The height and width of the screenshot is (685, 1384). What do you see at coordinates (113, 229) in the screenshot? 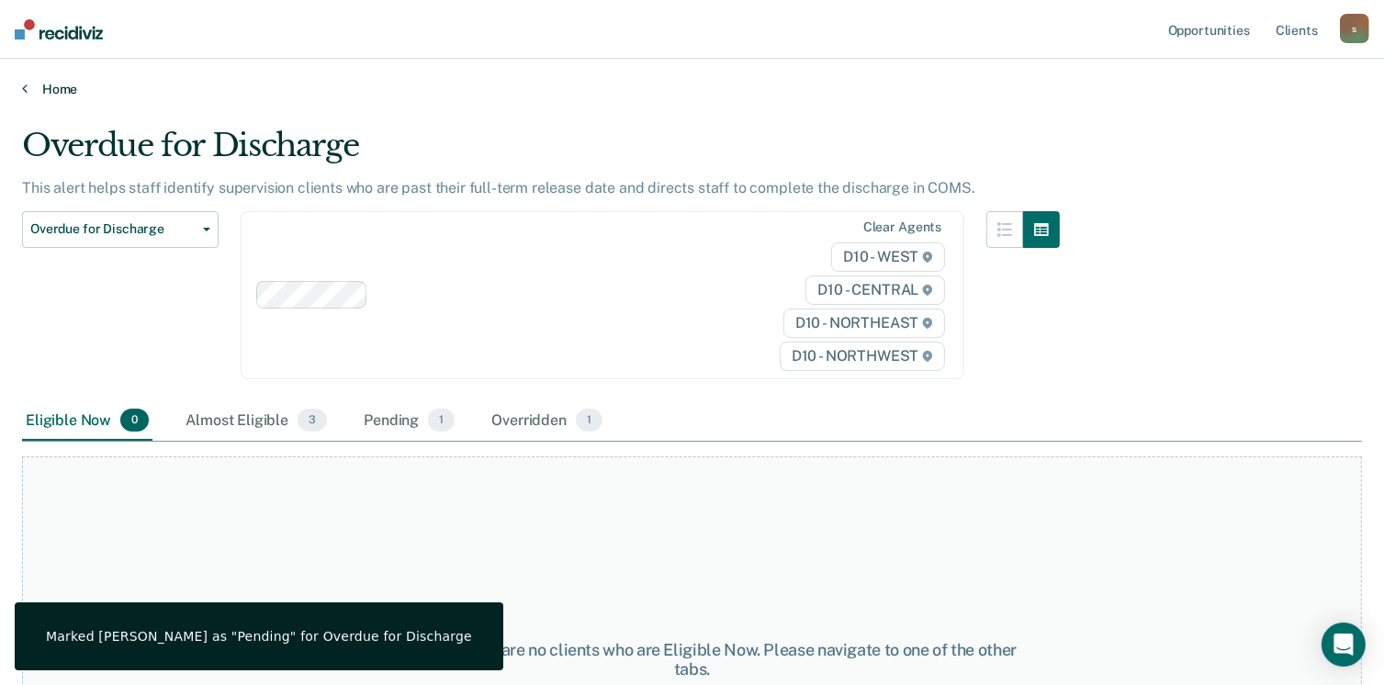
I see `span: Overdue for Discharge` at bounding box center [113, 229].